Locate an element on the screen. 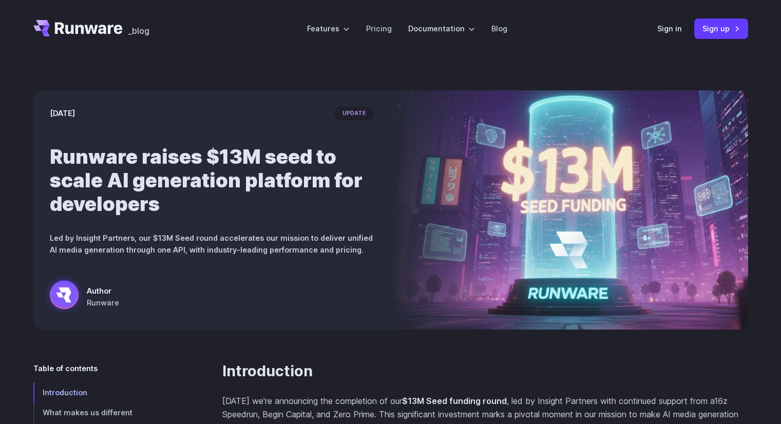 The image size is (781, 424). span: Introduction is located at coordinates (65, 392).